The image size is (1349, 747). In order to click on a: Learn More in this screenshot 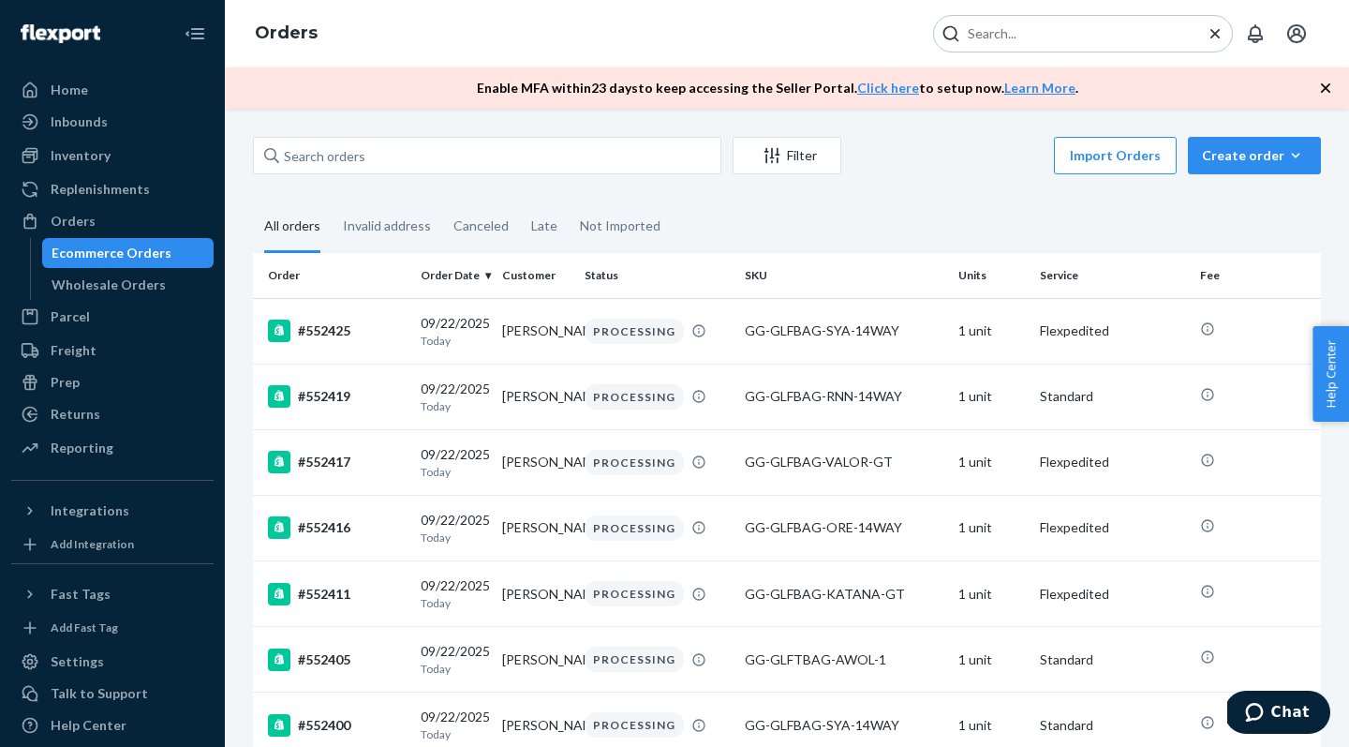, I will do `click(1040, 87)`.